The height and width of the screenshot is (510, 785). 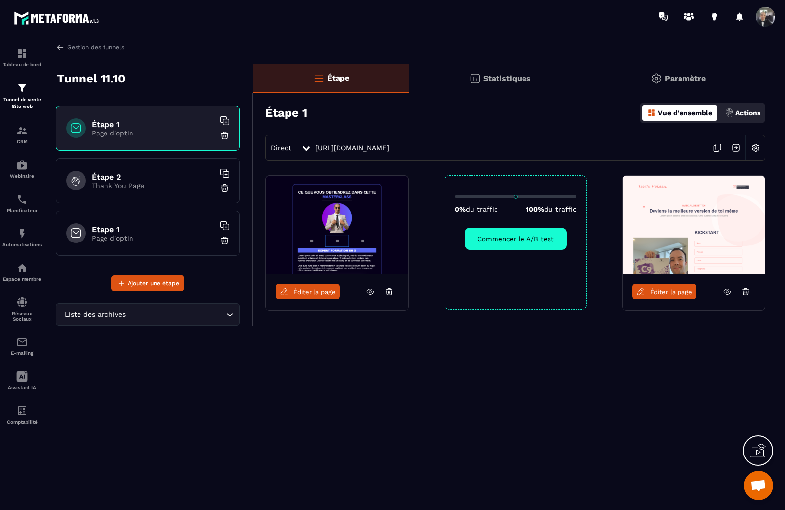 I want to click on p: Tunnel 11.10, so click(x=91, y=79).